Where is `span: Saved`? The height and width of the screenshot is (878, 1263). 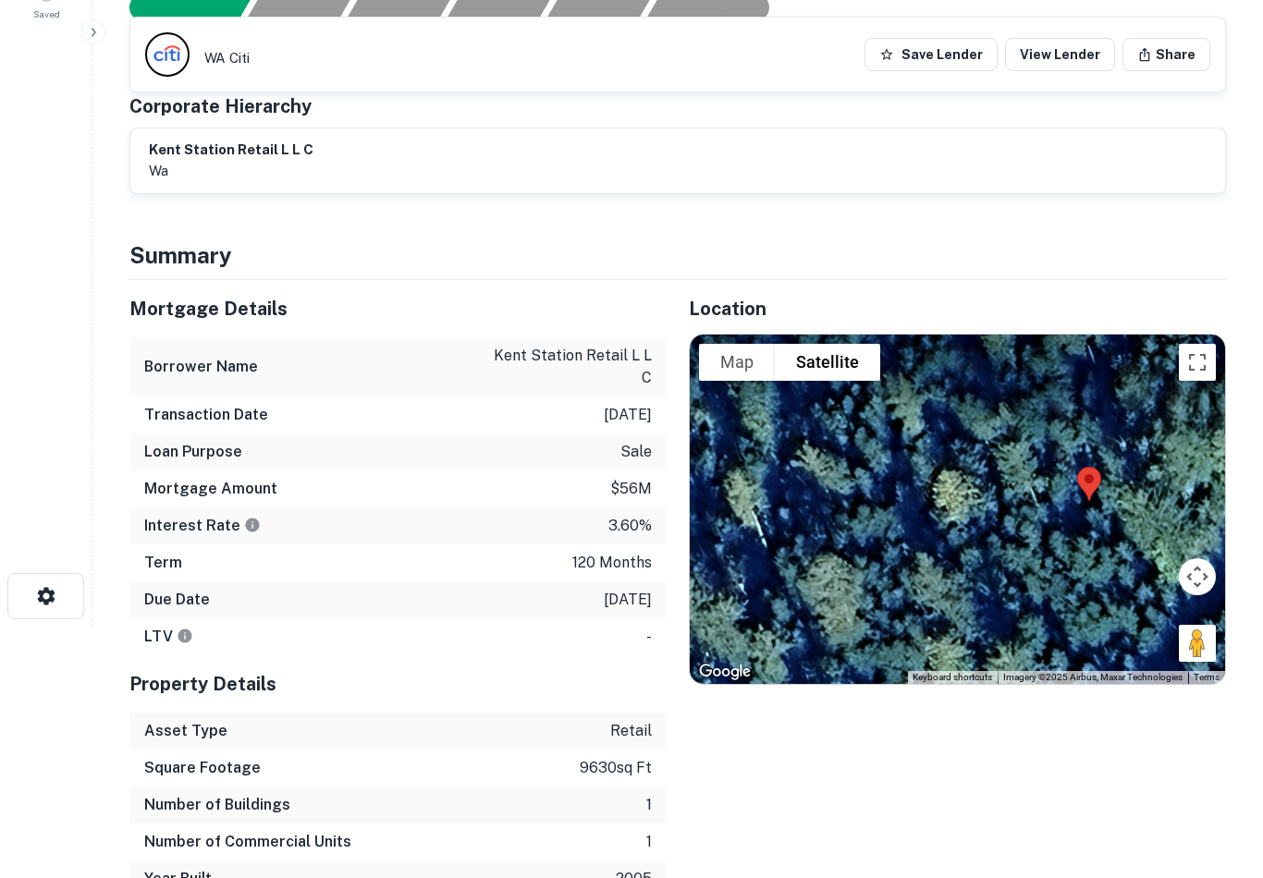
span: Saved is located at coordinates (46, 14).